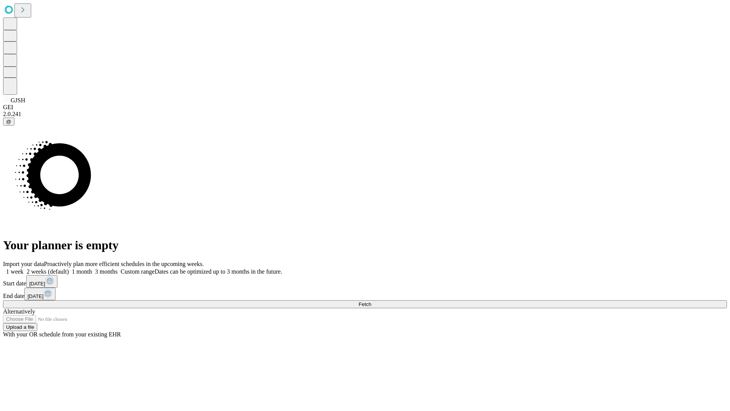  What do you see at coordinates (365, 304) in the screenshot?
I see `span: Fetch` at bounding box center [365, 304].